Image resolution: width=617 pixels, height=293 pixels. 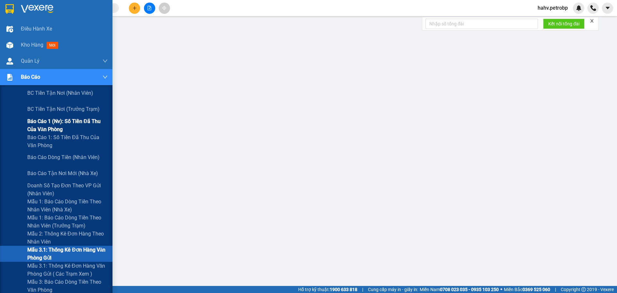 I want to click on span: Mẫu 1: Báo cáo dòng tiền theo nhân viên (nhà xe), so click(x=67, y=206).